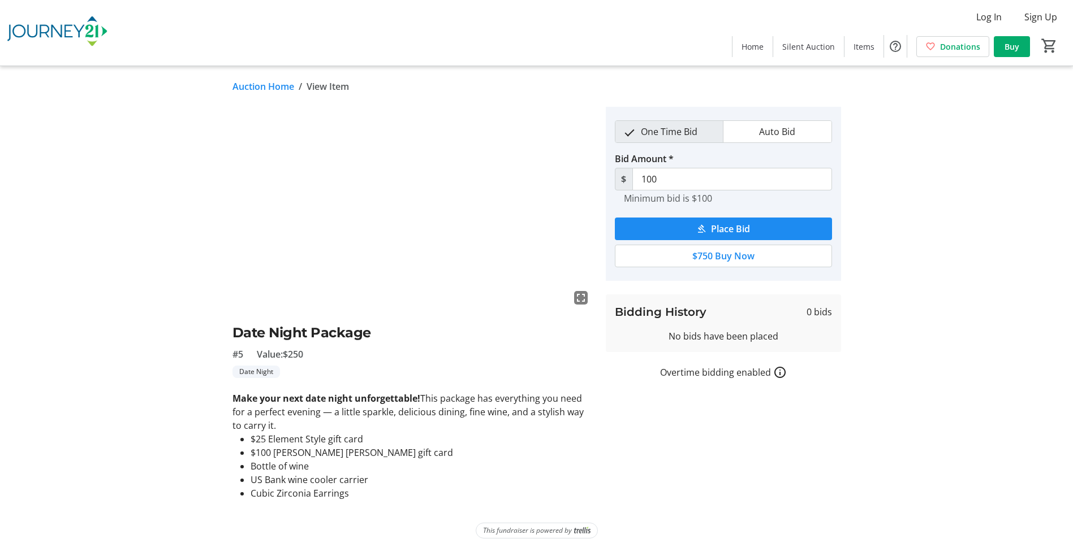 Image resolution: width=1073 pixels, height=539 pixels. What do you see at coordinates (660, 312) in the screenshot?
I see `h3: Bidding History` at bounding box center [660, 312].